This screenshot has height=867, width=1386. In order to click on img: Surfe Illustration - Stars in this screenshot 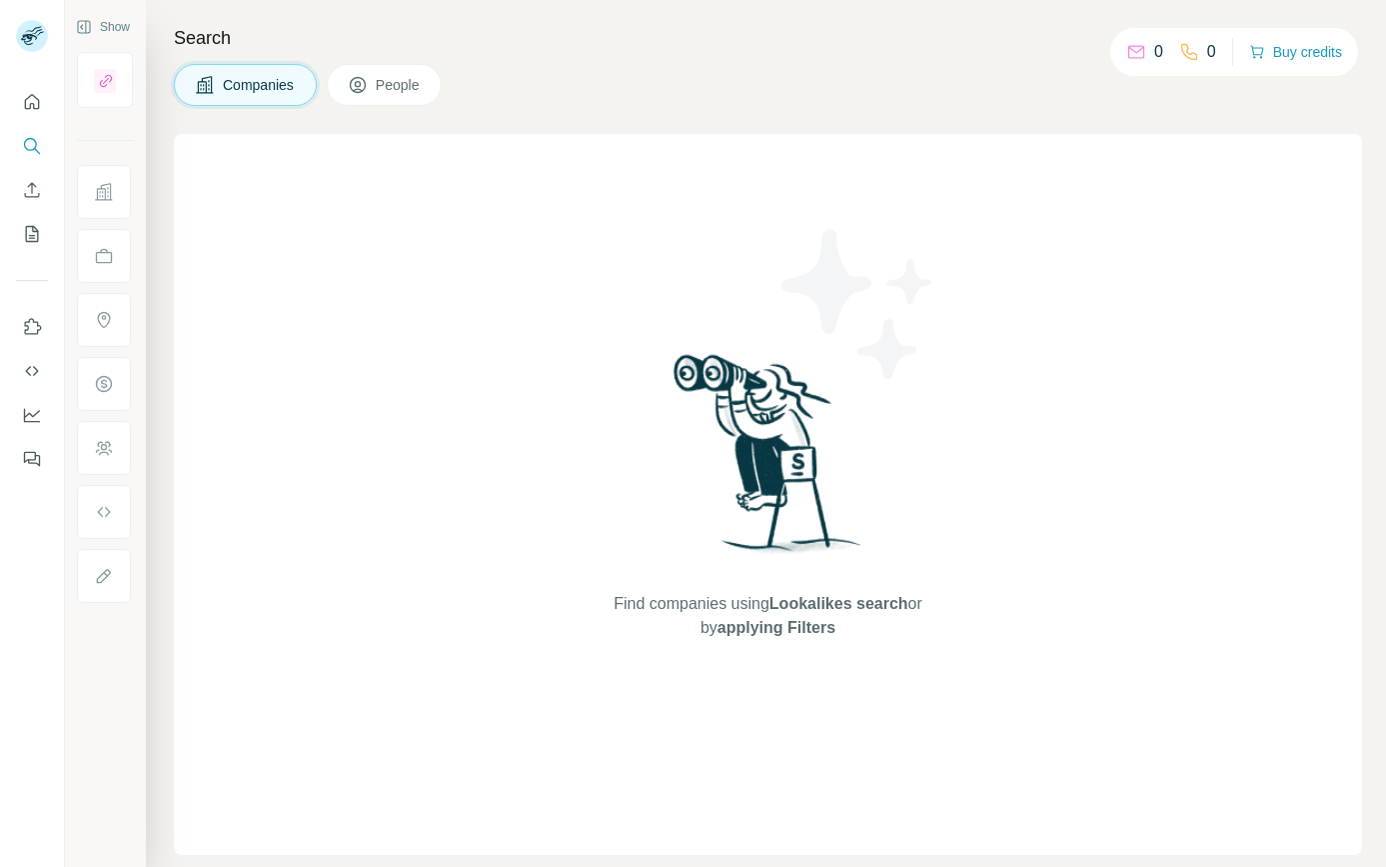, I will do `click(859, 304)`.